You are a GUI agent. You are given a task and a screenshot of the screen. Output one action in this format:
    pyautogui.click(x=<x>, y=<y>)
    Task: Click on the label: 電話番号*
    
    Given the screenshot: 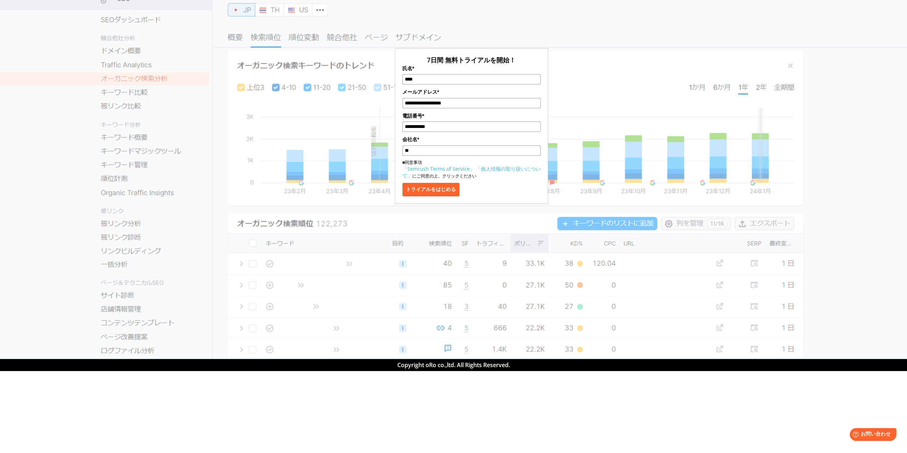 What is the action you would take?
    pyautogui.click(x=471, y=116)
    